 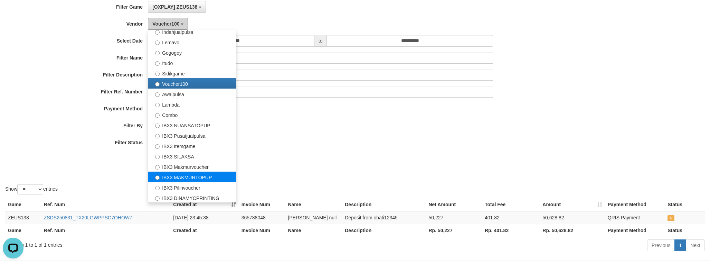 I want to click on label: Itudo, so click(x=192, y=63).